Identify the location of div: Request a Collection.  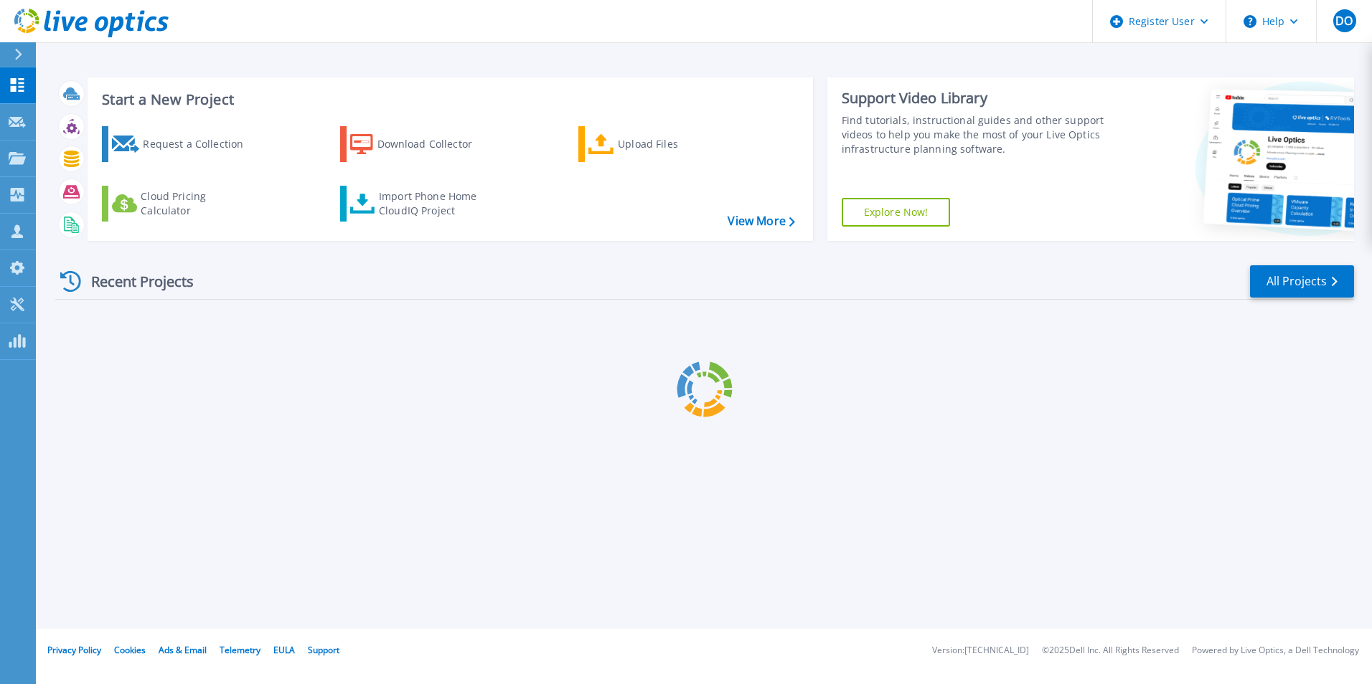
(200, 144).